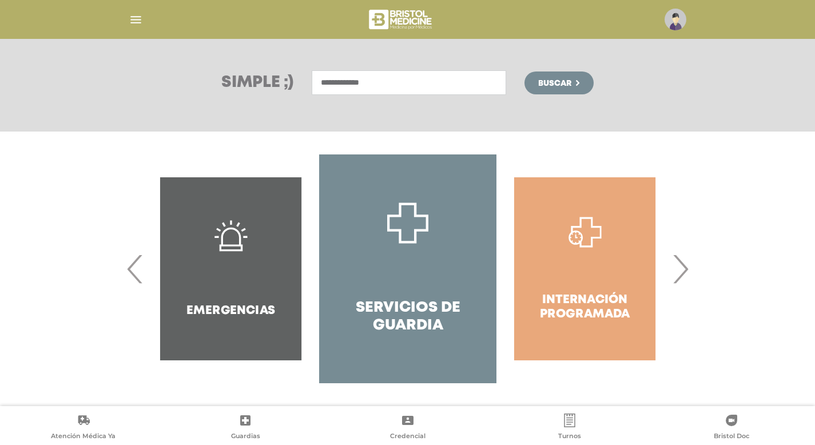 The width and height of the screenshot is (815, 445). What do you see at coordinates (569, 428) in the screenshot?
I see `a: Turnos` at bounding box center [569, 428].